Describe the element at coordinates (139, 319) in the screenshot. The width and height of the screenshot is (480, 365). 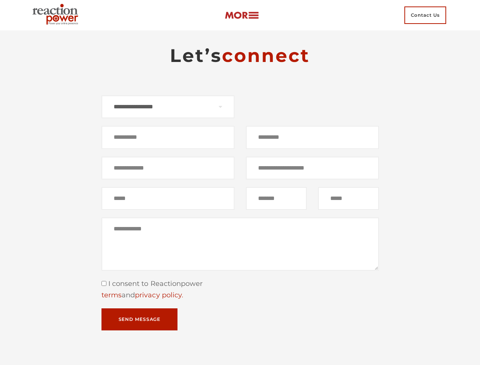
I see `span: Send Message` at that location.